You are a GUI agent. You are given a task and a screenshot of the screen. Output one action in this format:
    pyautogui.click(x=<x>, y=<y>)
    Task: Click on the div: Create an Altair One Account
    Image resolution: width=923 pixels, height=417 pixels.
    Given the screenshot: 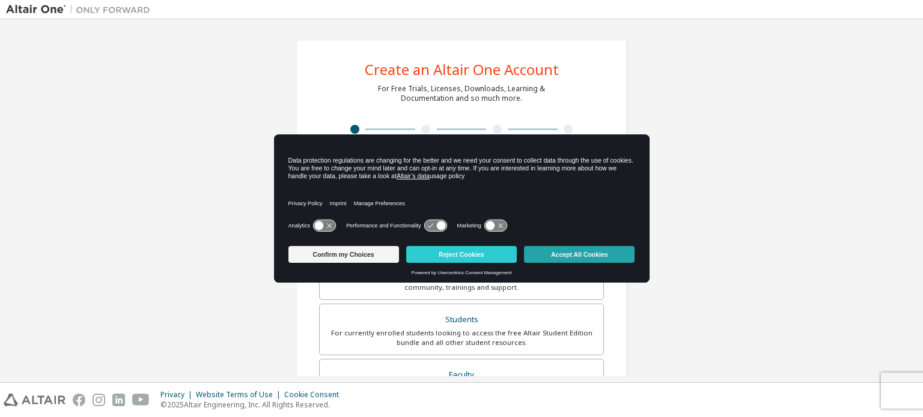 What is the action you would take?
    pyautogui.click(x=461, y=70)
    